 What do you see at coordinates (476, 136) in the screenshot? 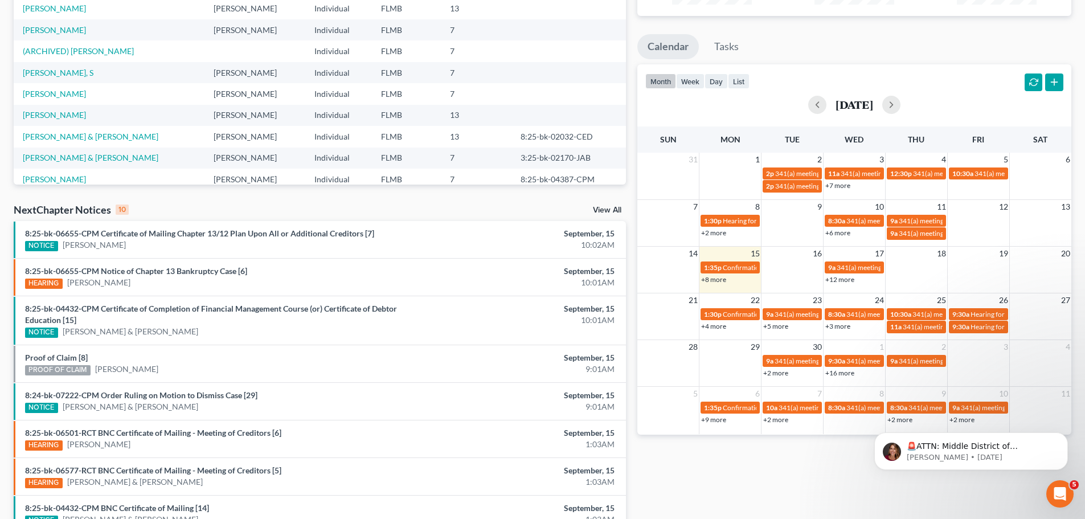
I see `td: 13` at bounding box center [476, 136].